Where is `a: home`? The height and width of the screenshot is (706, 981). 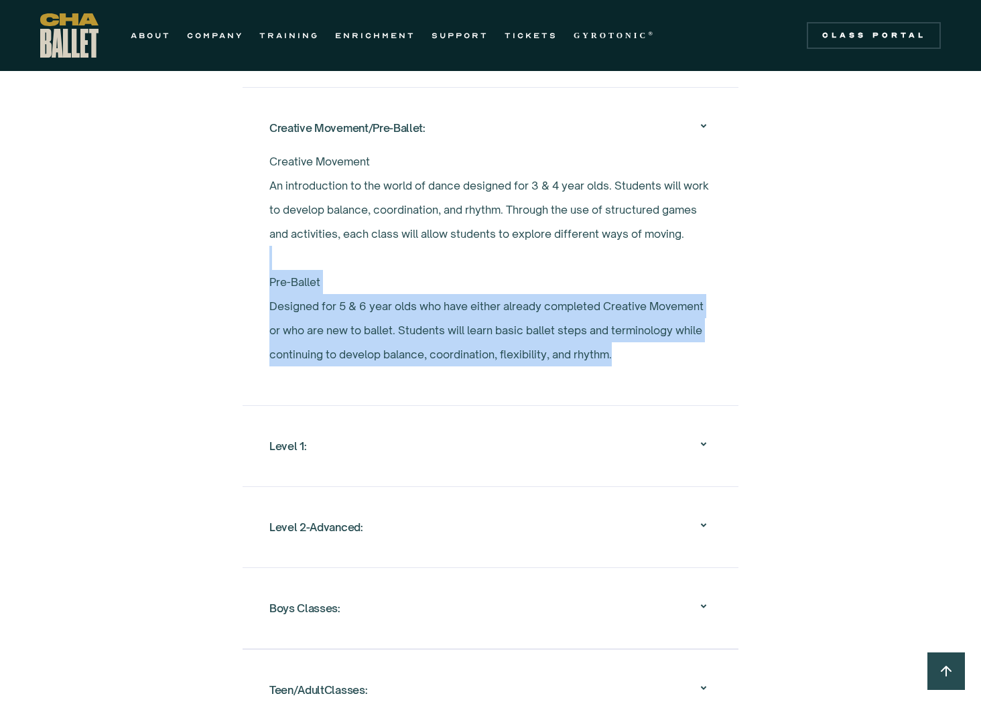 a: home is located at coordinates (69, 36).